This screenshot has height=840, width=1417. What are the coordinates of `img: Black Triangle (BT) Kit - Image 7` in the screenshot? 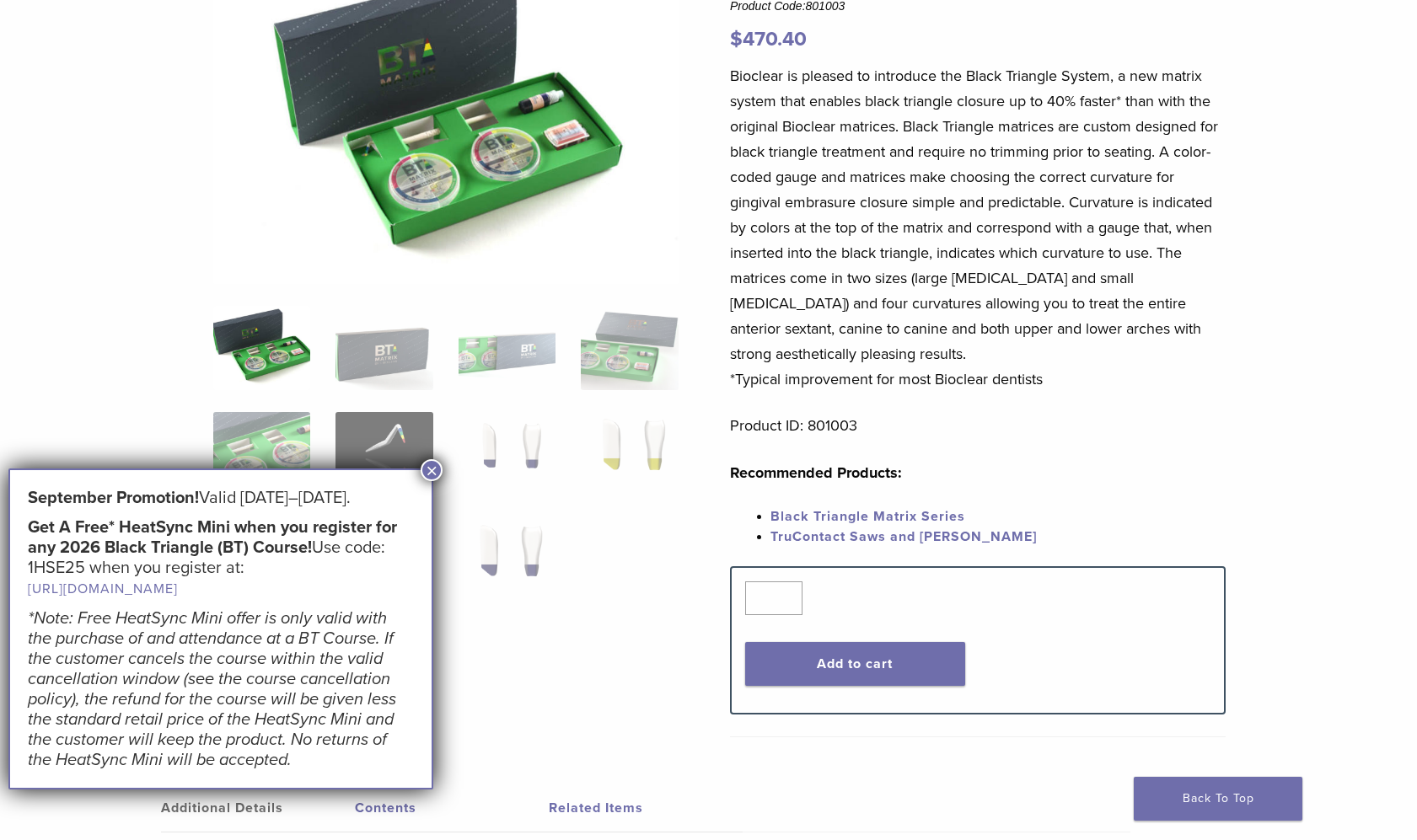 It's located at (507, 454).